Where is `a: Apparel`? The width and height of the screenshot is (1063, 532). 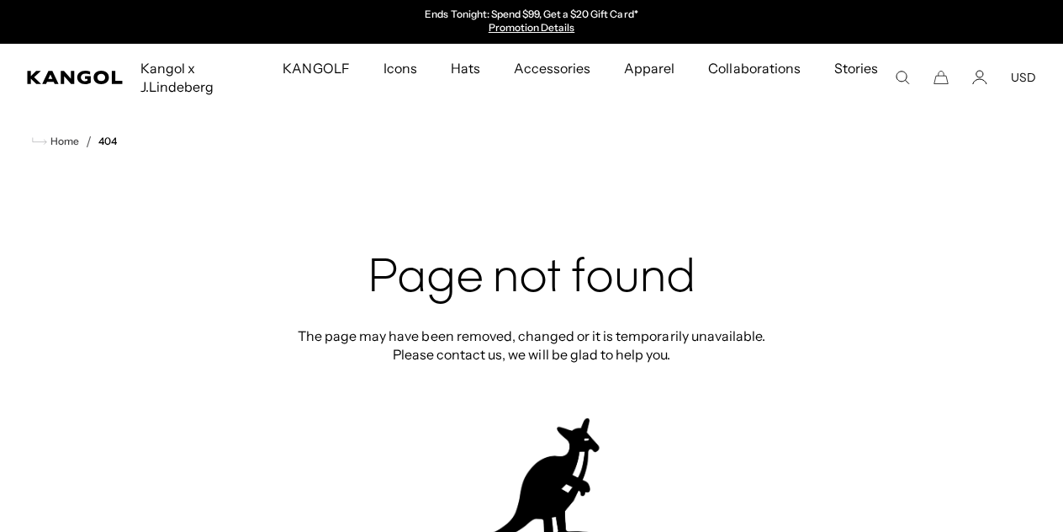 a: Apparel is located at coordinates (650, 68).